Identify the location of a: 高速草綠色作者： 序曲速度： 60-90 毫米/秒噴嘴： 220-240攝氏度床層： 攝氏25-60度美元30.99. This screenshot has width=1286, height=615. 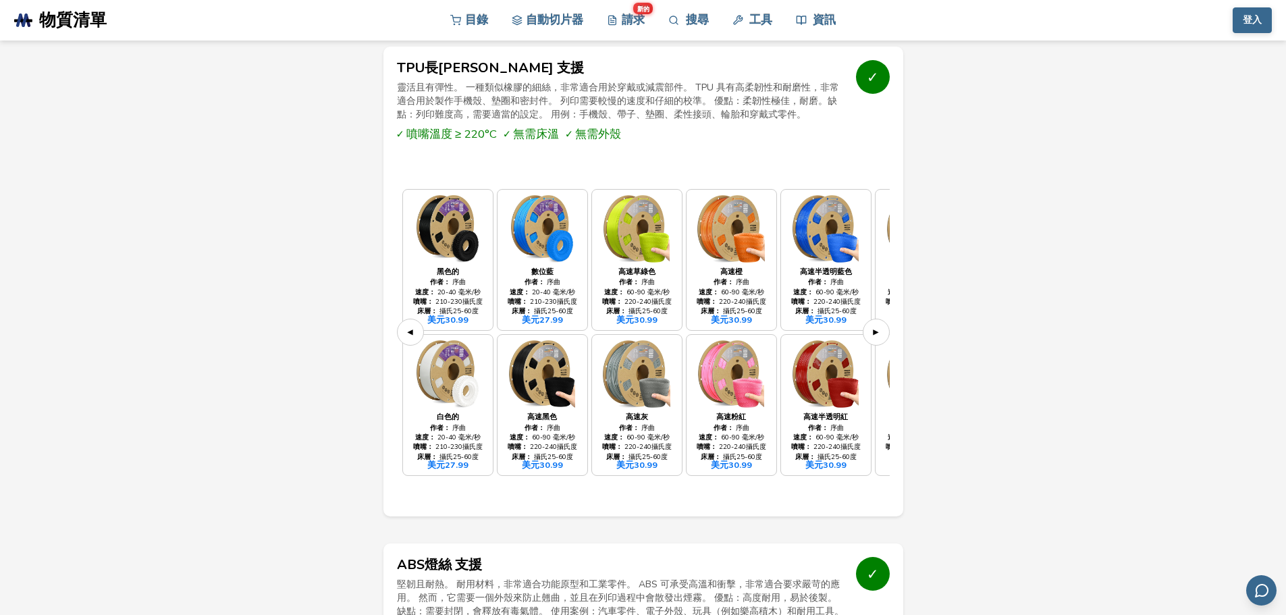
(637, 260).